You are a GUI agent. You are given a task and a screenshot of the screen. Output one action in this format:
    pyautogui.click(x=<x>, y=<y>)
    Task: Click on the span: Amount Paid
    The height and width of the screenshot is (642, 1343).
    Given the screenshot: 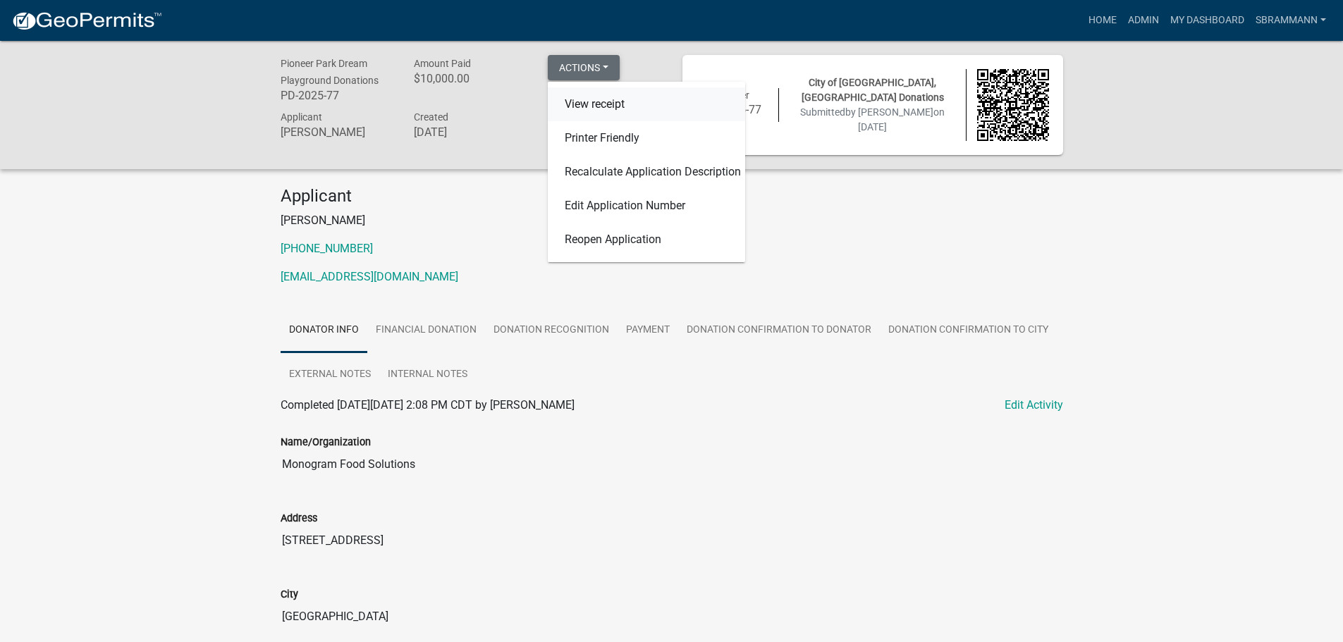 What is the action you would take?
    pyautogui.click(x=442, y=63)
    